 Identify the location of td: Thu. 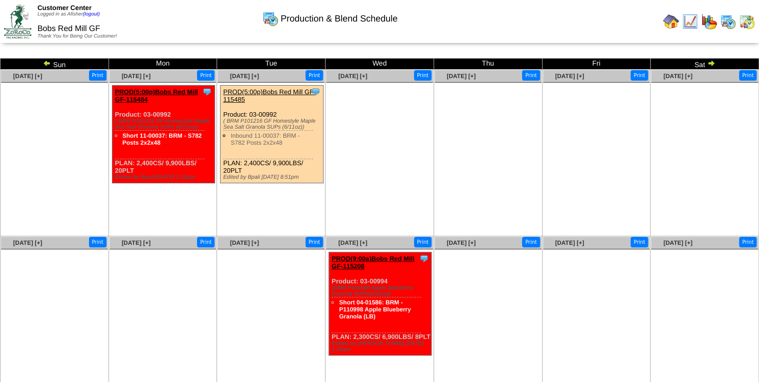
(488, 64).